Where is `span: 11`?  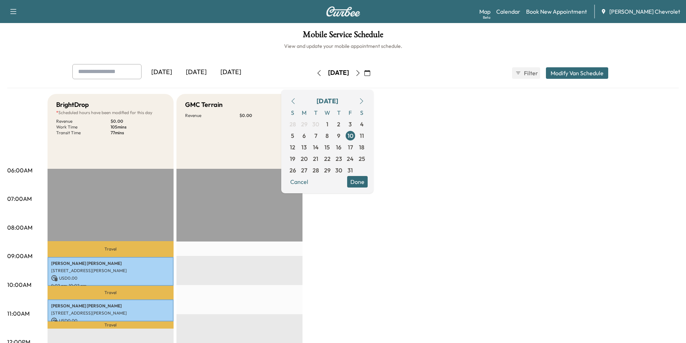 span: 11 is located at coordinates (362, 136).